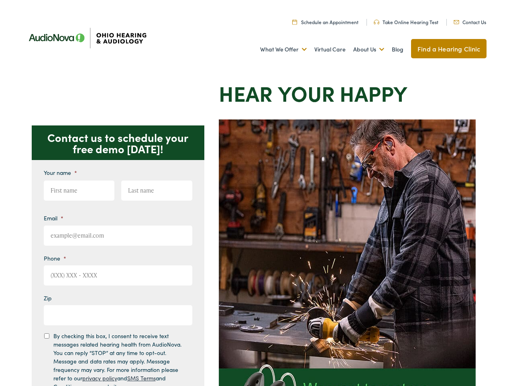 The height and width of the screenshot is (386, 507). What do you see at coordinates (118, 275) in the screenshot?
I see `input: (XXX) XXX - XXXX` at bounding box center [118, 275].